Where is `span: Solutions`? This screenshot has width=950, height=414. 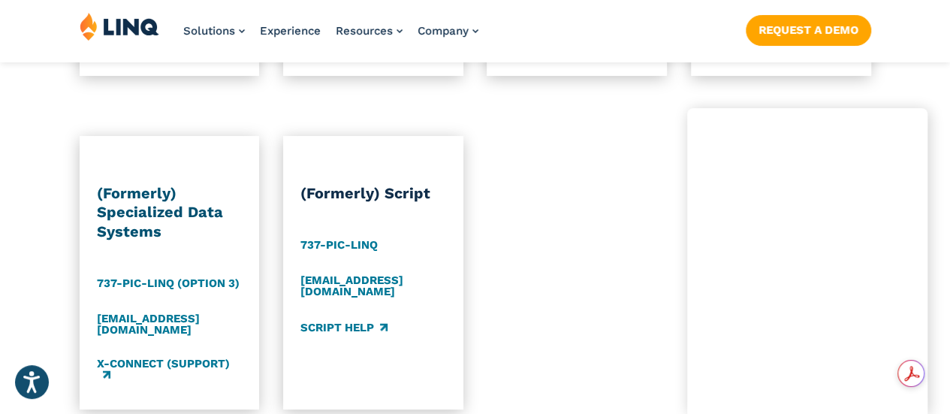 span: Solutions is located at coordinates (209, 31).